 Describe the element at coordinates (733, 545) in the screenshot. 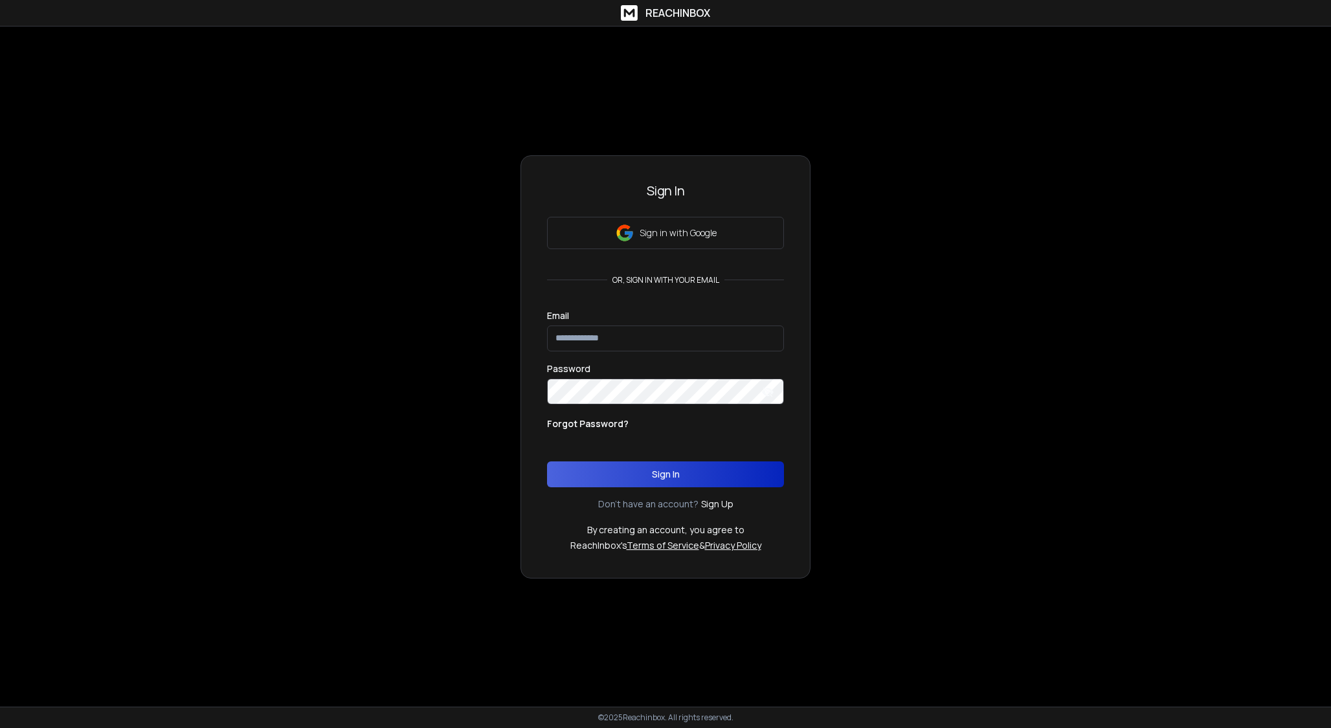

I see `a: Privacy Policy` at that location.